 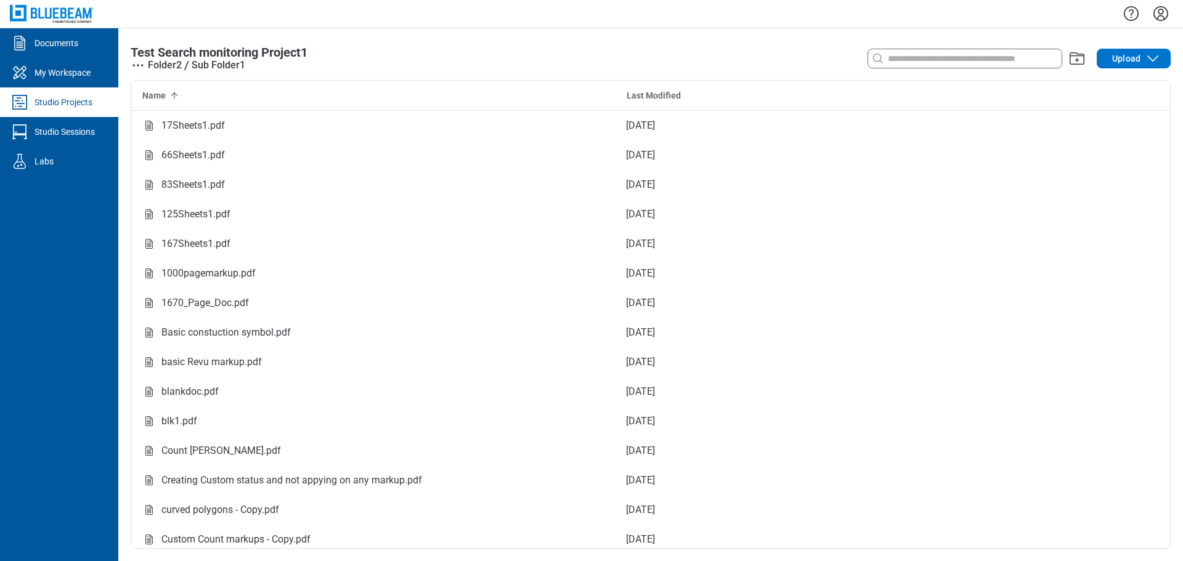 What do you see at coordinates (190, 392) in the screenshot?
I see `div: blankdoc.pdf` at bounding box center [190, 392].